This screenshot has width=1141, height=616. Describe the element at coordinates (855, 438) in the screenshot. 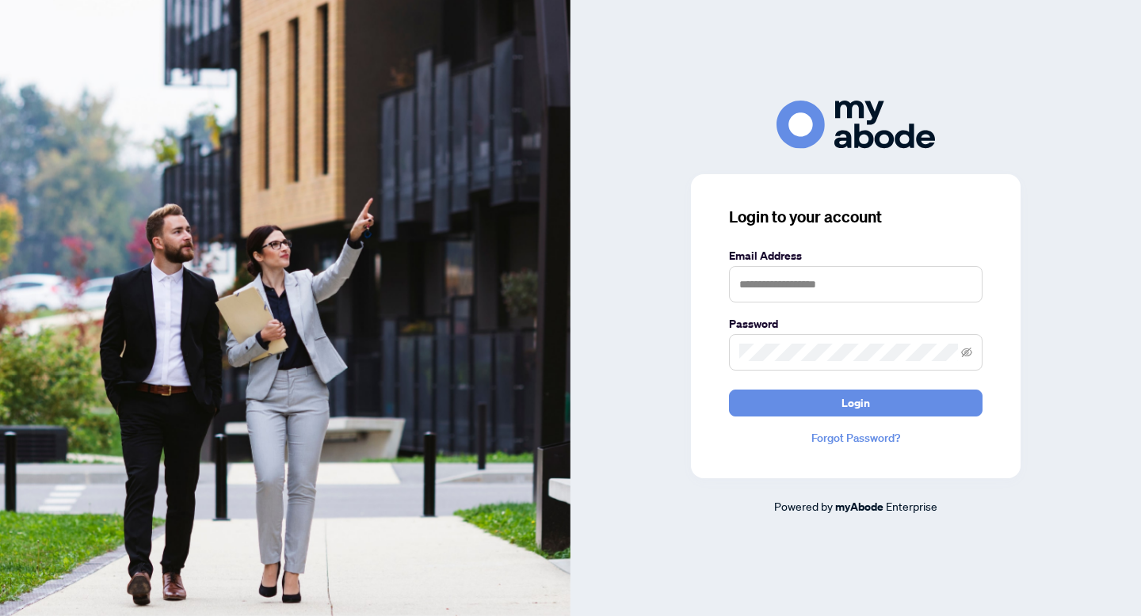

I see `a: Forgot Password?` at that location.